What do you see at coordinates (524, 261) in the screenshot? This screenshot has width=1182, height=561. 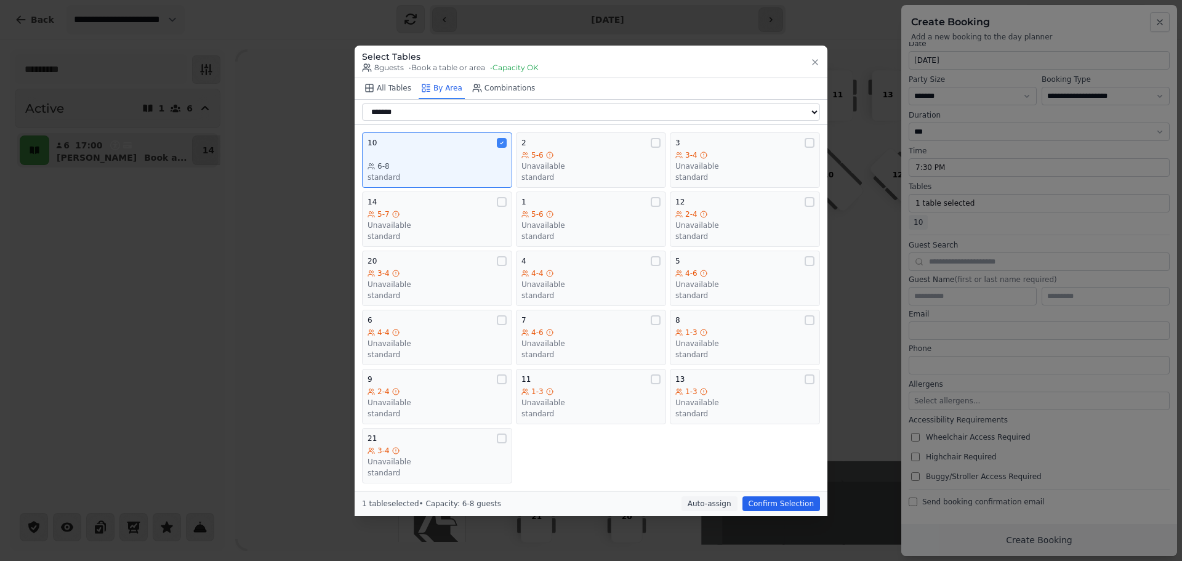 I see `span: 4` at bounding box center [524, 261].